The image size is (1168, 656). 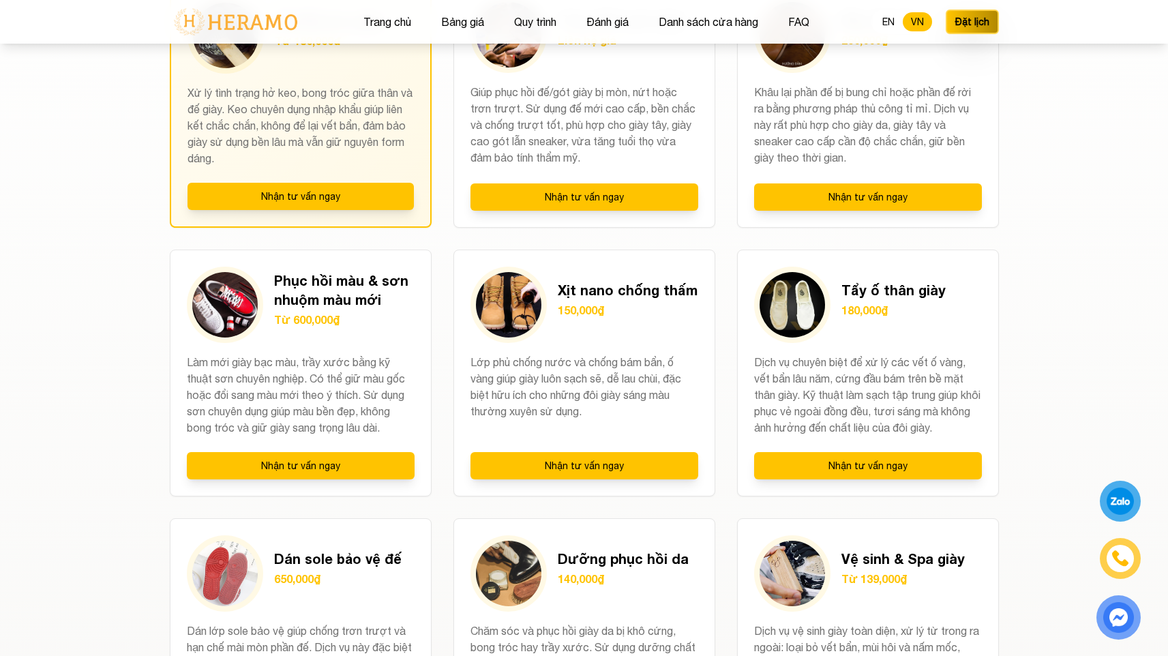 I want to click on p: Từ 139,000₫, so click(x=902, y=579).